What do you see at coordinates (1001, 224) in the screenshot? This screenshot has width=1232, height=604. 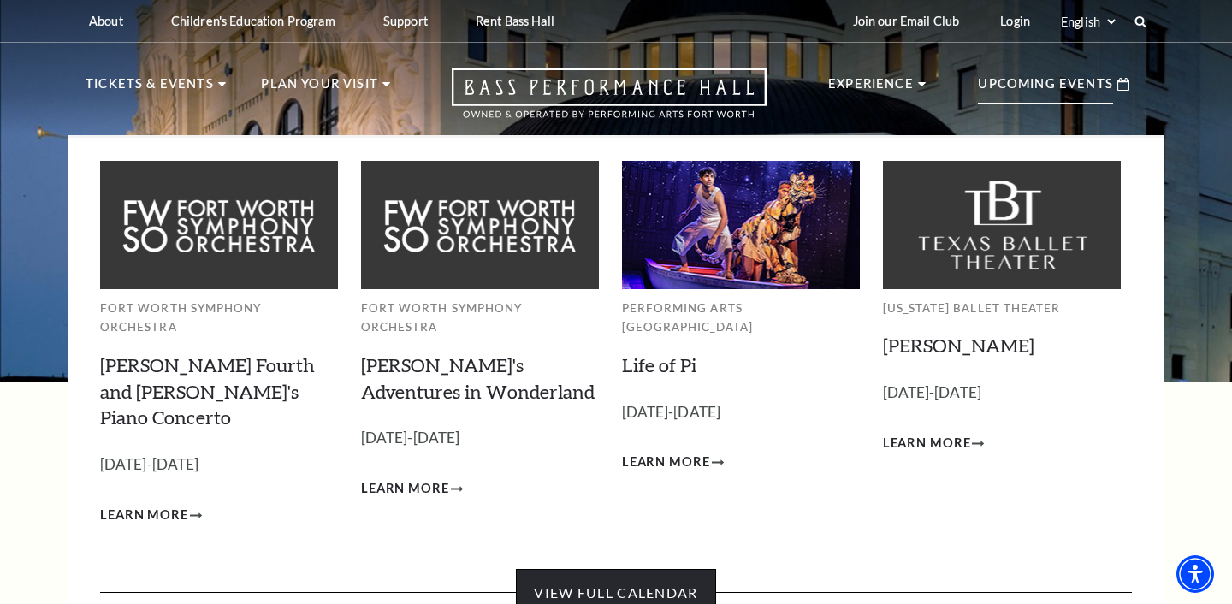 I see `img: Texas Ballet Theater` at bounding box center [1001, 224].